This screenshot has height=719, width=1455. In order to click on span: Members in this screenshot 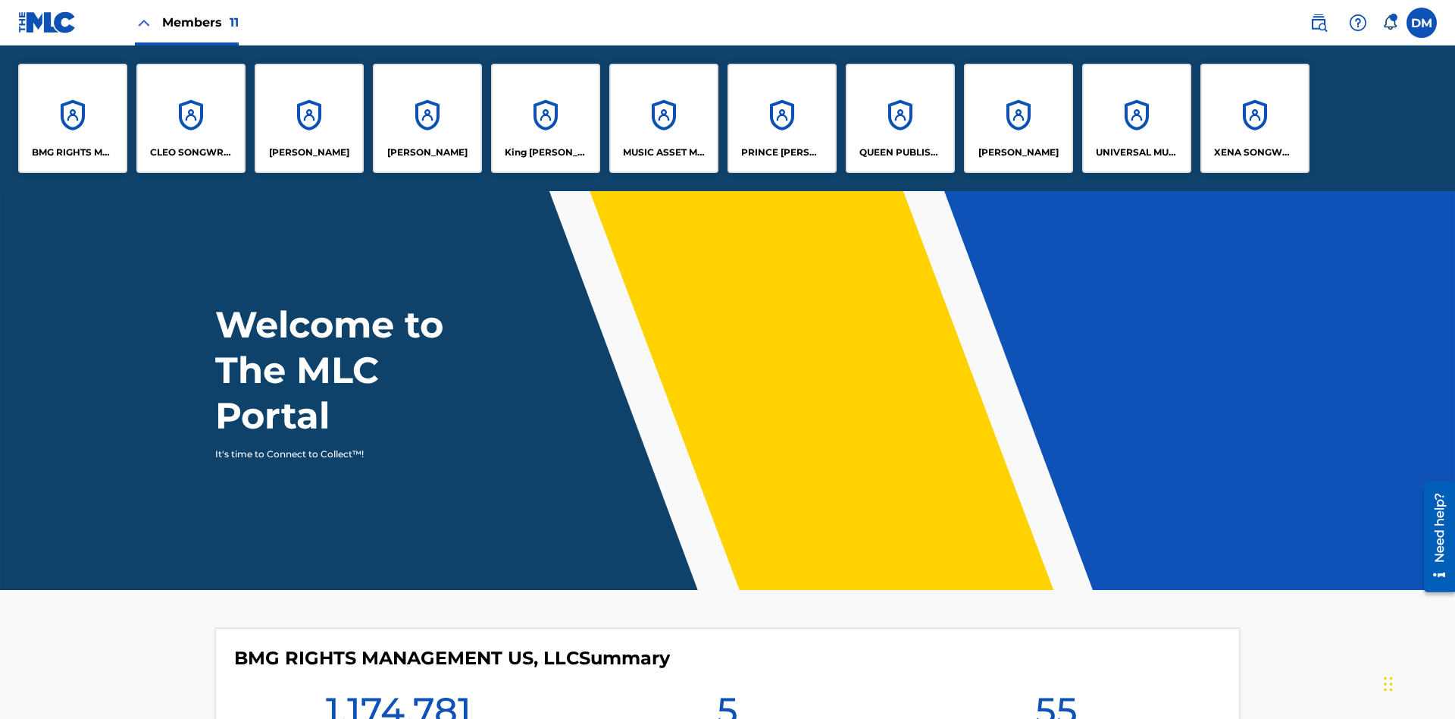, I will do `click(200, 22)`.